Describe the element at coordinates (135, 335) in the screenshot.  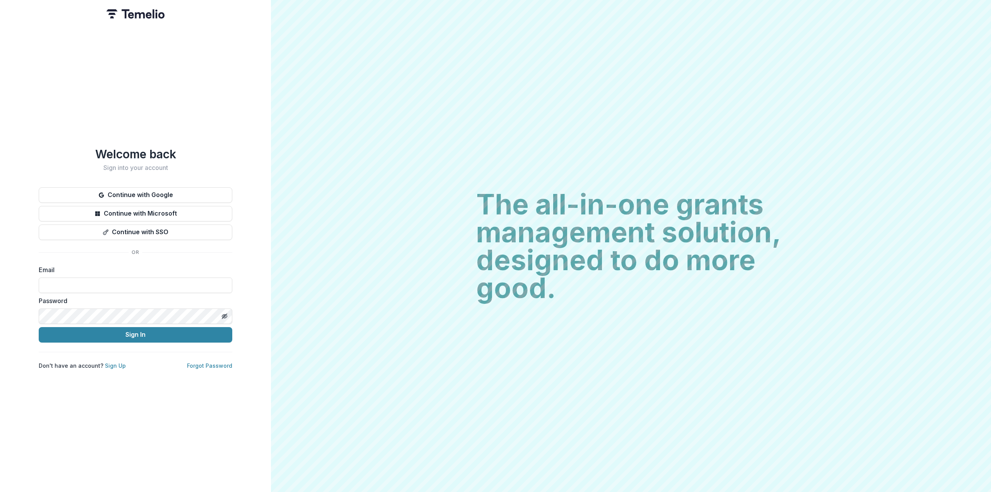
I see `button: Sign In` at that location.